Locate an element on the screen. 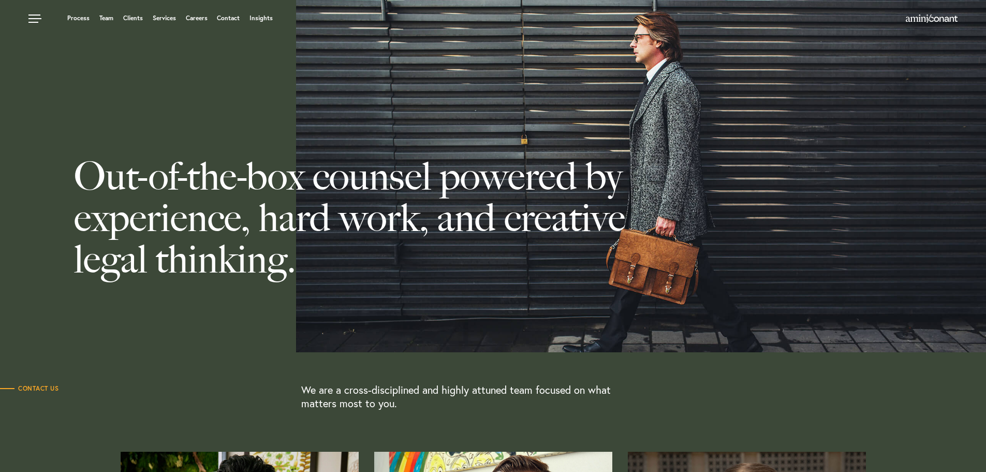 The height and width of the screenshot is (472, 986). p: We are a cross-disciplined and highly attuned team focused on what matters most to you. is located at coordinates (467, 397).